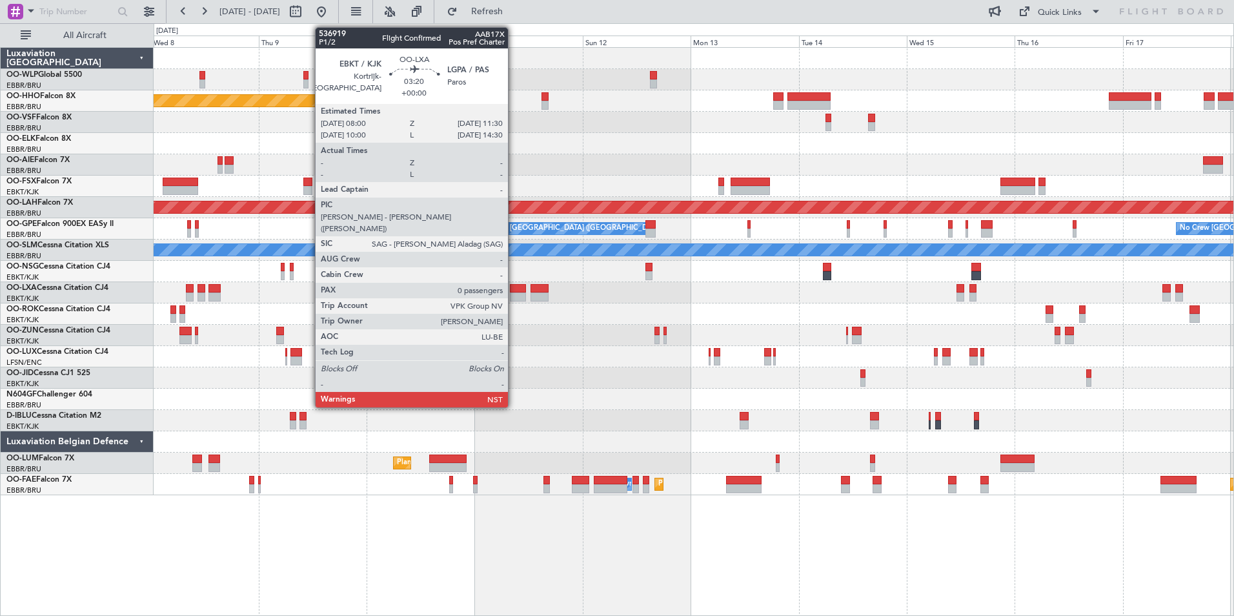  What do you see at coordinates (85, 35) in the screenshot?
I see `span: All Aircraft` at bounding box center [85, 35].